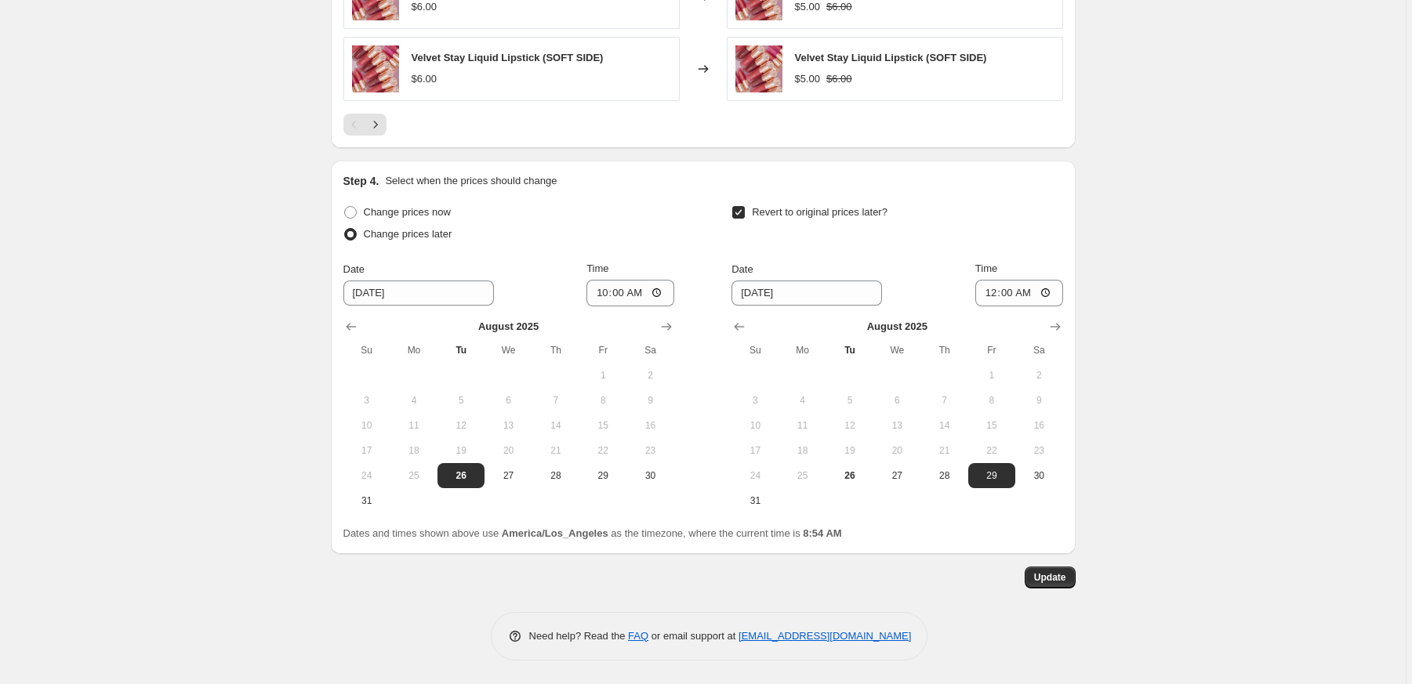  I want to click on span: Time, so click(986, 268).